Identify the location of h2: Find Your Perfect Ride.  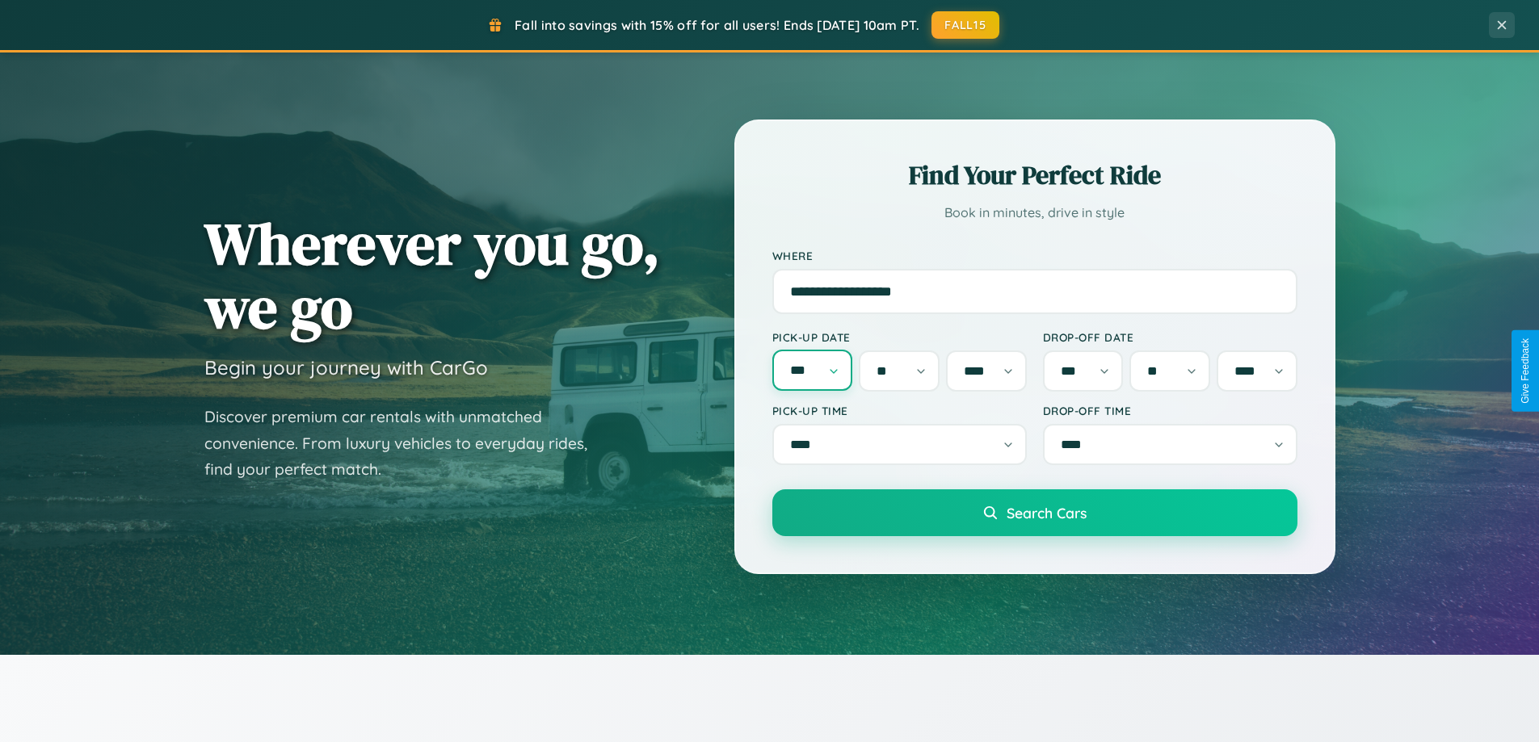
(1035, 175).